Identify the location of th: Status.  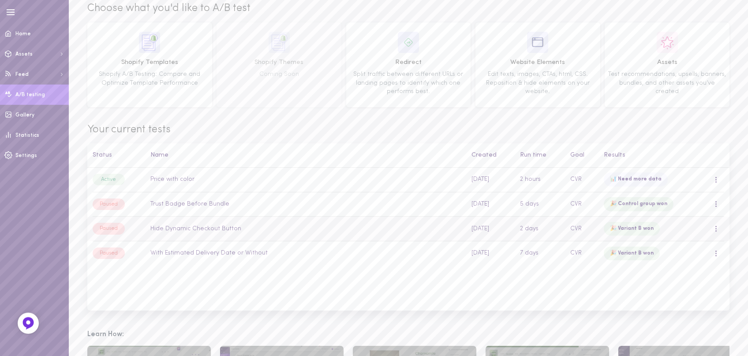
(116, 155).